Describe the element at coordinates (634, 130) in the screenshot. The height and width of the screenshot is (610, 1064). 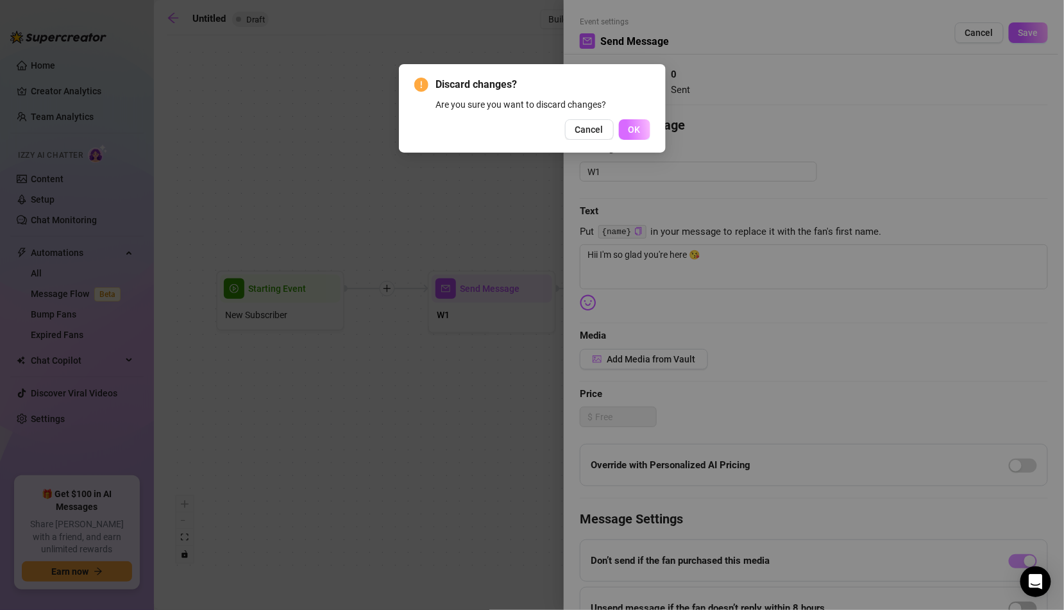
I see `span: OK` at that location.